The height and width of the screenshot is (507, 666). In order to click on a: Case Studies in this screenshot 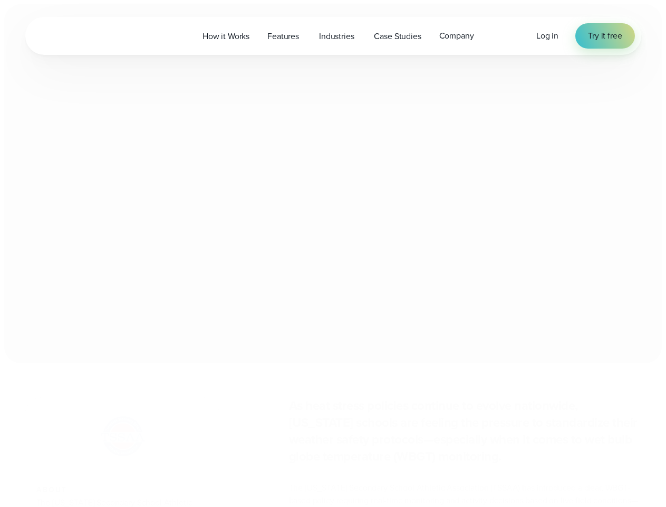, I will do `click(397, 36)`.